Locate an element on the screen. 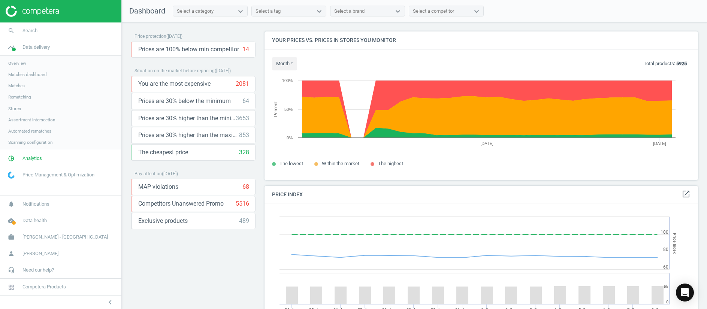 This screenshot has height=309, width=707. span: Stores is located at coordinates (15, 109).